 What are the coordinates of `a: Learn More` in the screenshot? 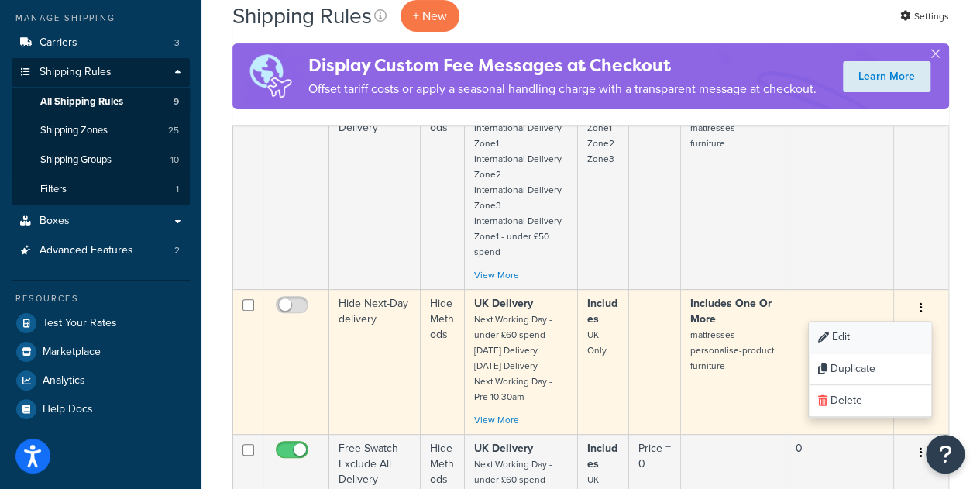 It's located at (887, 77).